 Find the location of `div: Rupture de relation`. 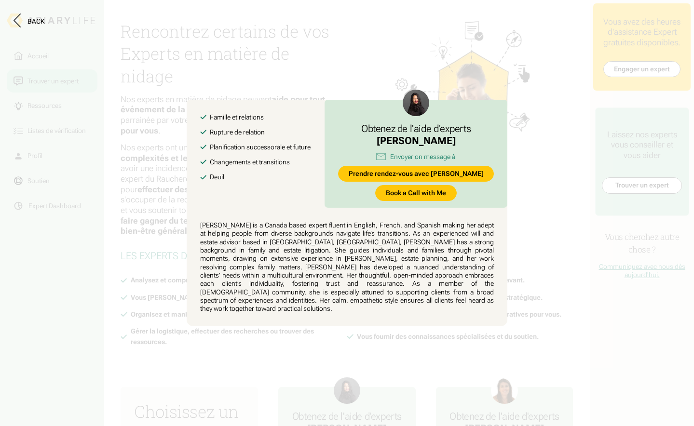

div: Rupture de relation is located at coordinates (237, 132).